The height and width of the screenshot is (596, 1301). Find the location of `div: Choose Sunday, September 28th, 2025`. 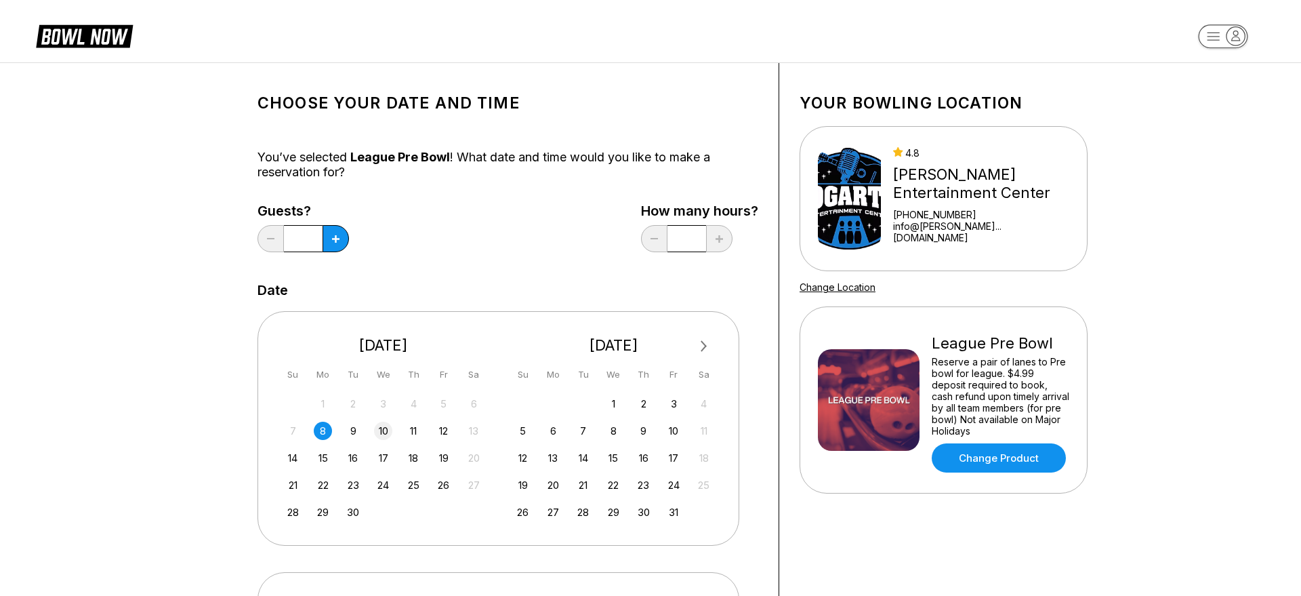

div: Choose Sunday, September 28th, 2025 is located at coordinates (293, 512).